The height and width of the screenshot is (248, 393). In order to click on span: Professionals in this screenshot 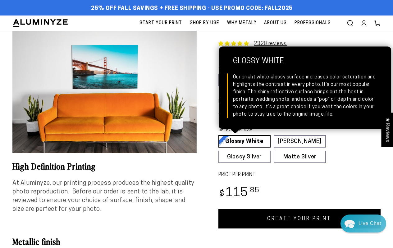, I will do `click(312, 23)`.